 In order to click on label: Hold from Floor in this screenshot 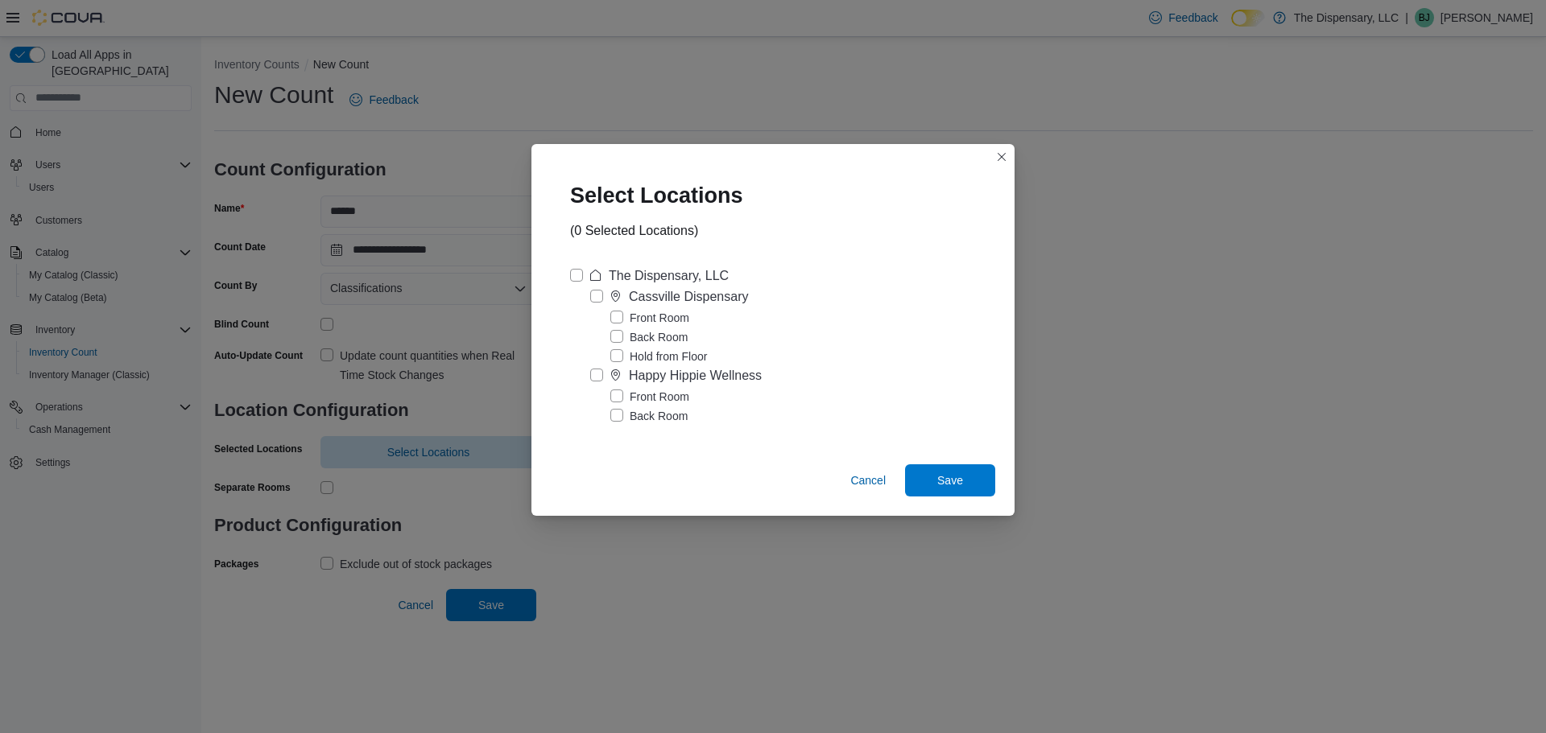, I will do `click(659, 357)`.